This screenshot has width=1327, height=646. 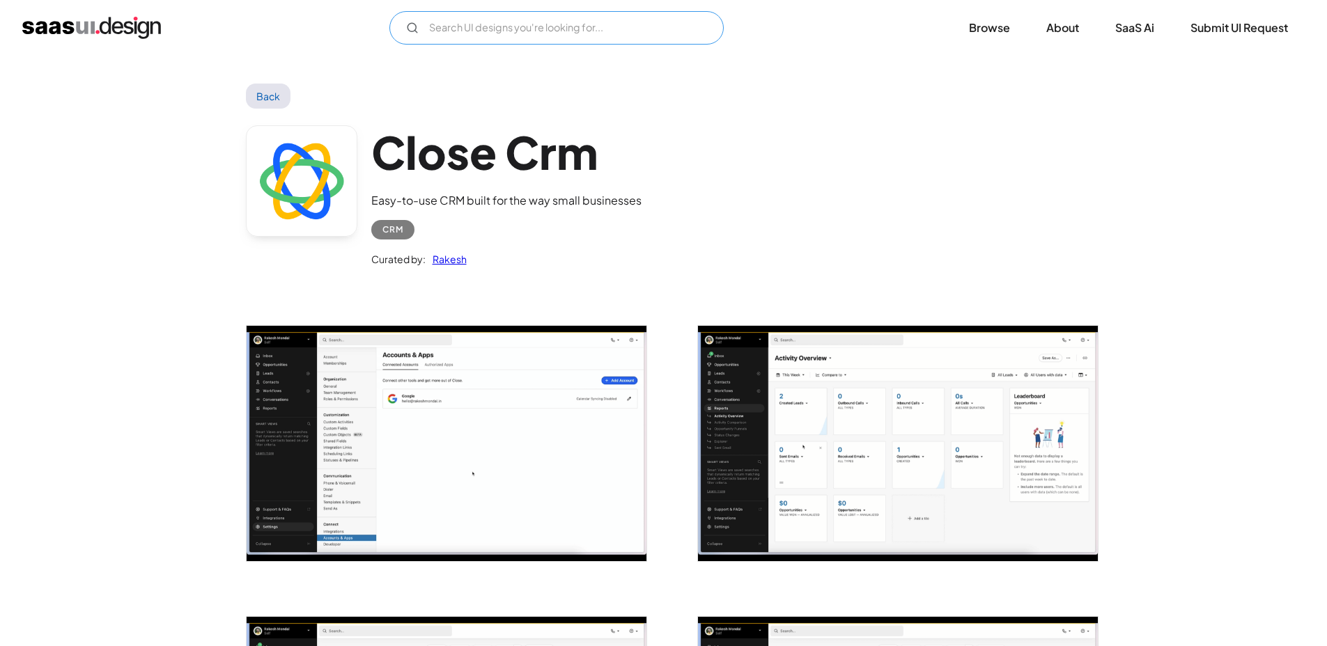 What do you see at coordinates (1135, 28) in the screenshot?
I see `a: SaaS Ai` at bounding box center [1135, 28].